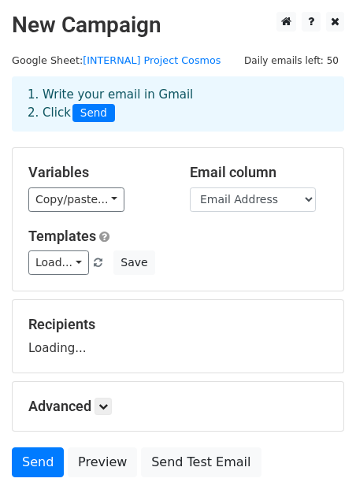 The height and width of the screenshot is (482, 356). I want to click on a: Preview, so click(102, 462).